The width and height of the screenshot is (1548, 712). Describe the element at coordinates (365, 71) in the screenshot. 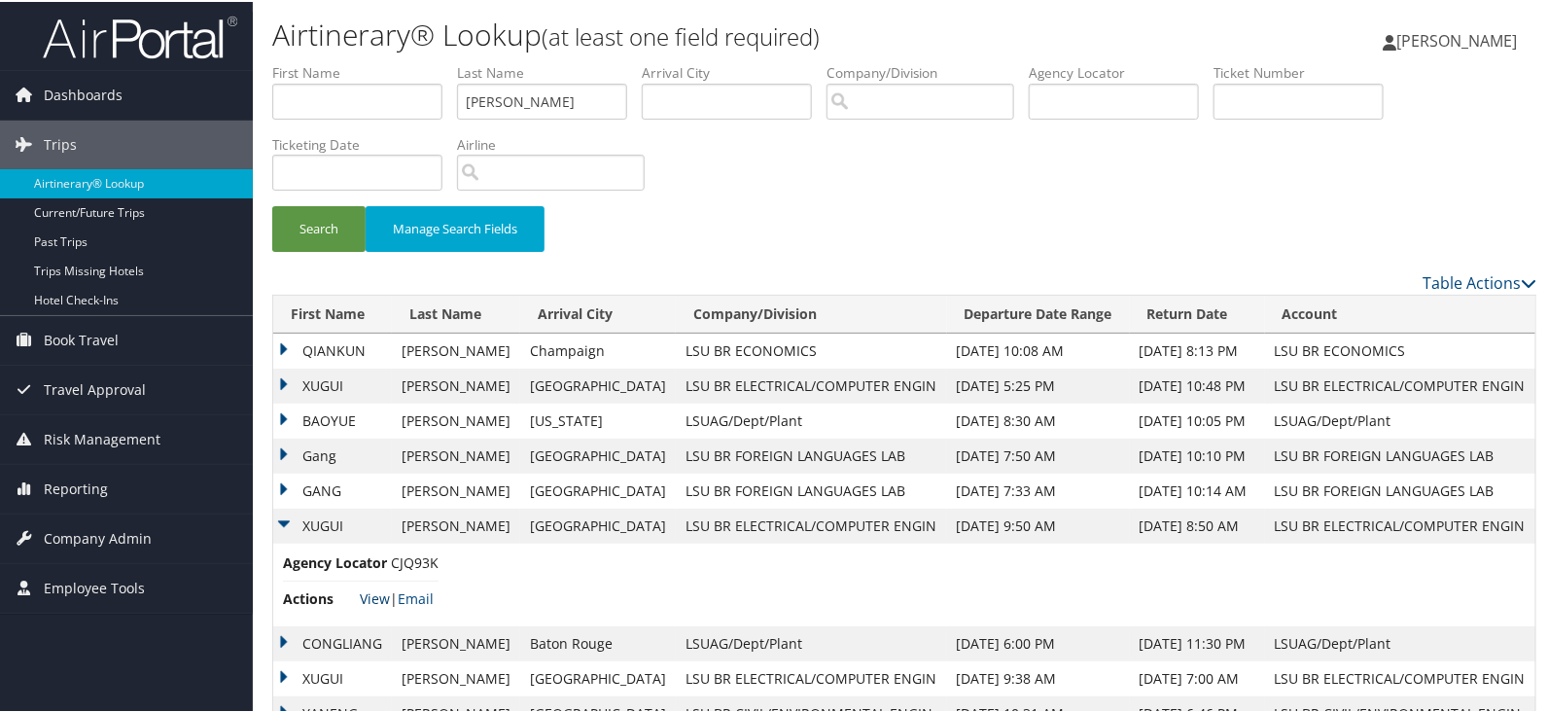

I see `label: First Name` at that location.